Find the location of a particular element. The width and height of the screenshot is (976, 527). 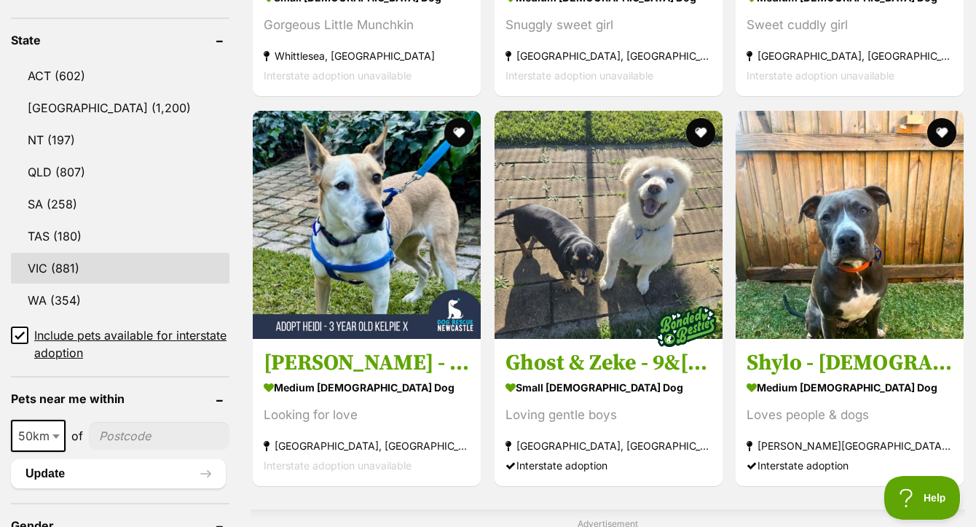

a: ACT (602) is located at coordinates (120, 76).